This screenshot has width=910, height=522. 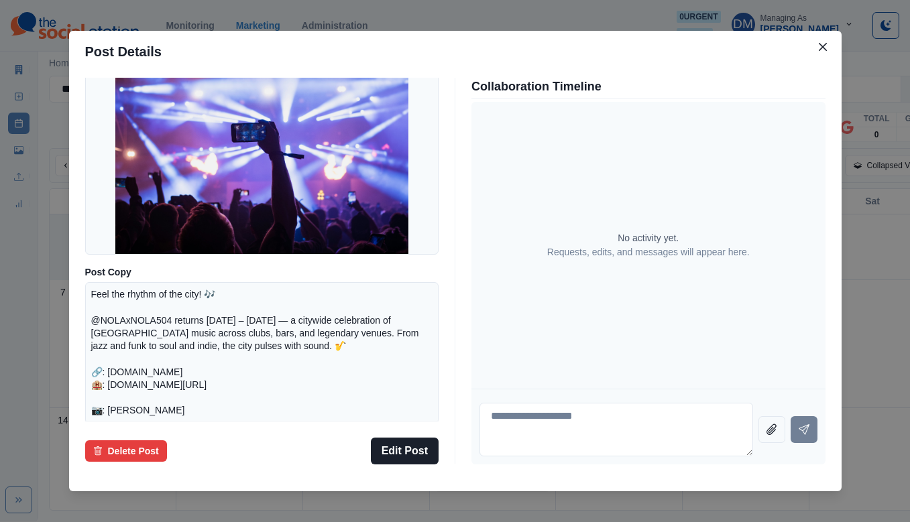 What do you see at coordinates (648, 86) in the screenshot?
I see `p: Collaboration Timeline` at bounding box center [648, 86].